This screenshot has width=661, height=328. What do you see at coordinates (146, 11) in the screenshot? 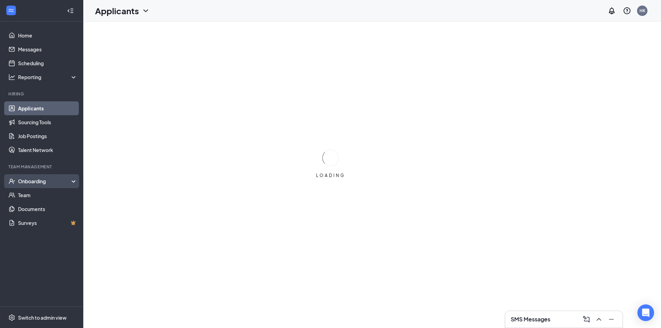
I see `svg: ChevronDown` at bounding box center [146, 11].